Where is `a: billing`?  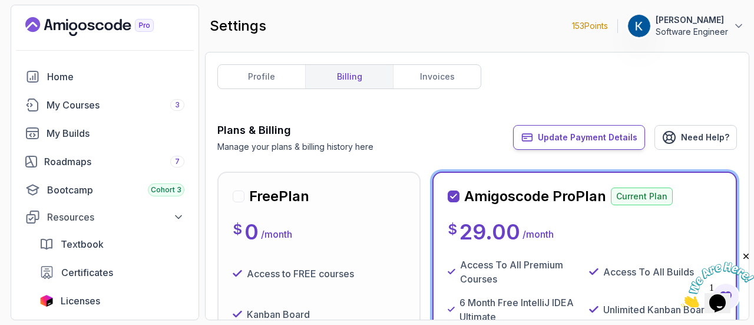 a: billing is located at coordinates (349, 77).